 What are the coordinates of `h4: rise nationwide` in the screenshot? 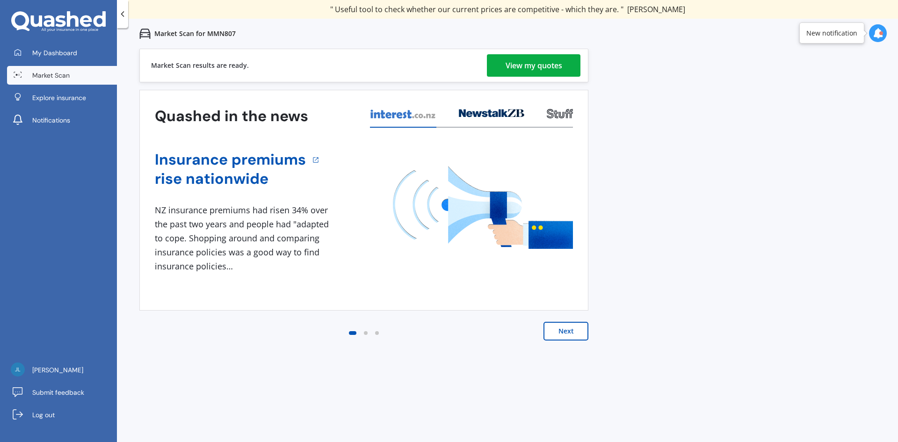 It's located at (230, 179).